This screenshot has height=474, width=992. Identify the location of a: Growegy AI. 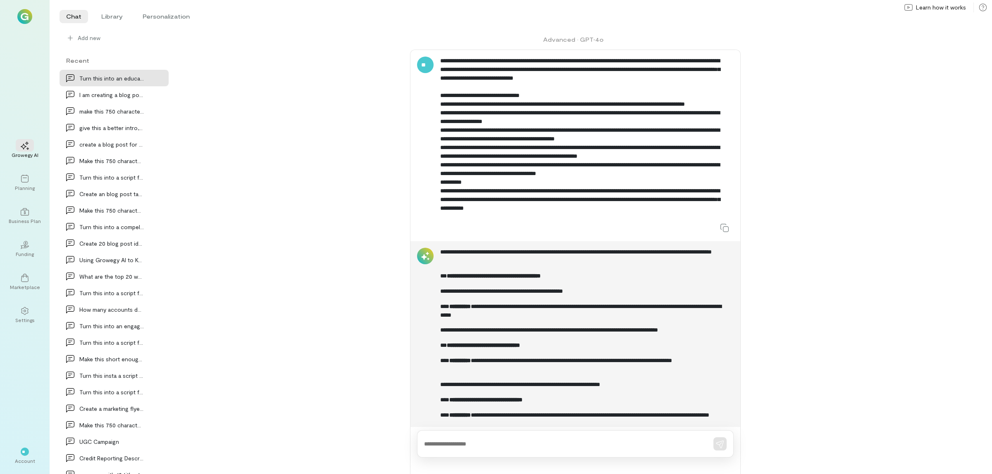
(25, 150).